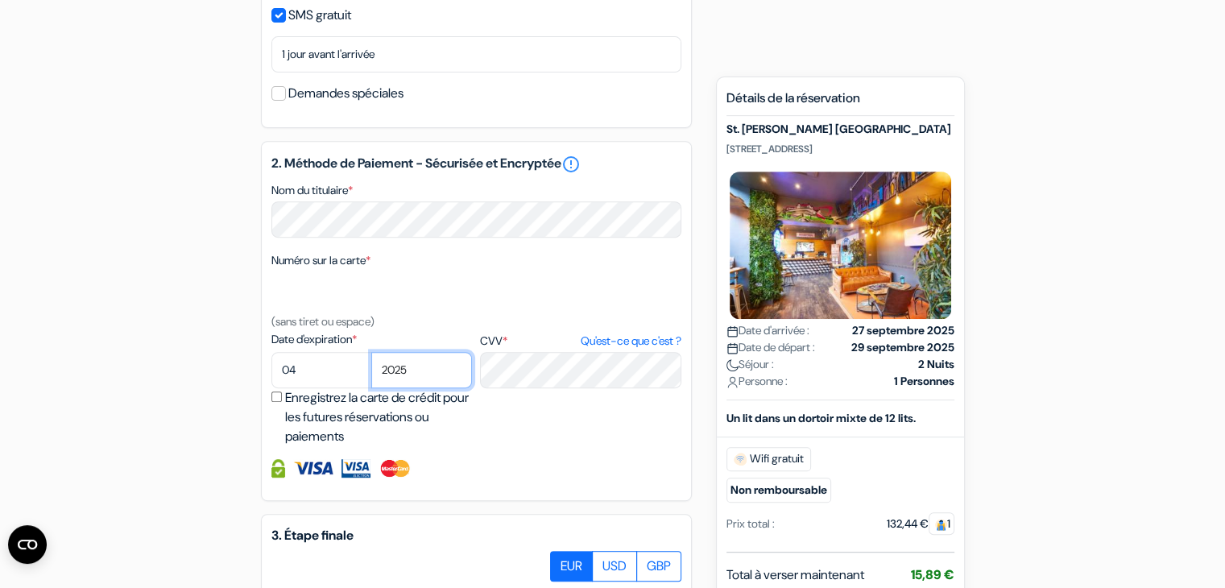  I want to click on label: CVV, so click(580, 341).